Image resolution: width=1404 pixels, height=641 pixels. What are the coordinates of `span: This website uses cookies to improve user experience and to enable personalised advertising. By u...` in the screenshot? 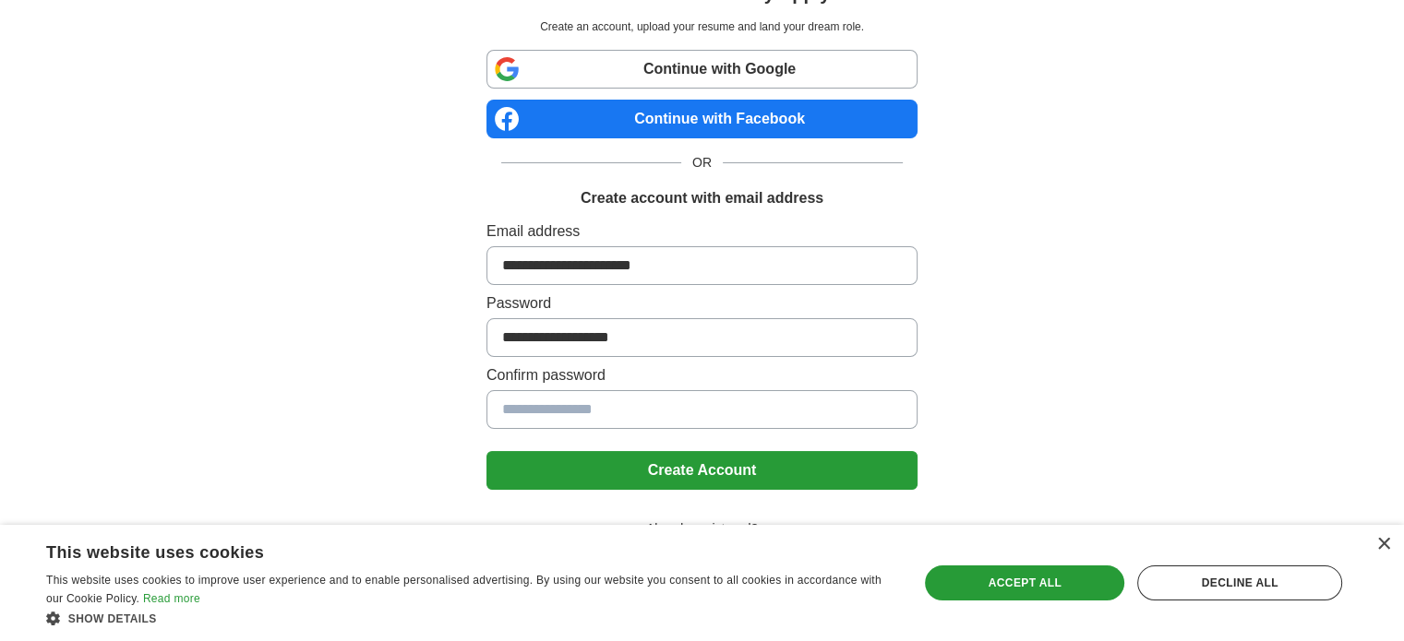 It's located at (463, 590).